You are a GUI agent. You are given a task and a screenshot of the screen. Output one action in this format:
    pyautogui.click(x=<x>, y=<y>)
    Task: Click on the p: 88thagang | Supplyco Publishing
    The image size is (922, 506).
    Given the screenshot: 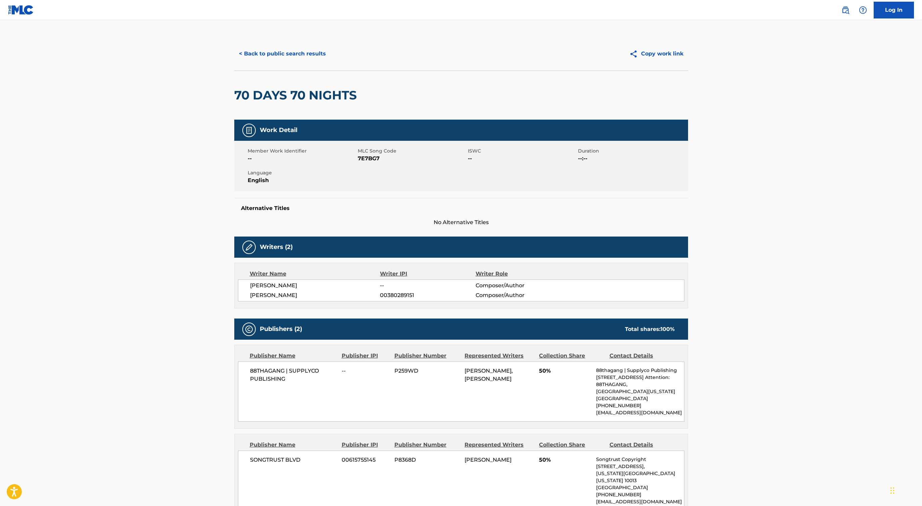 What is the action you would take?
    pyautogui.click(x=640, y=370)
    